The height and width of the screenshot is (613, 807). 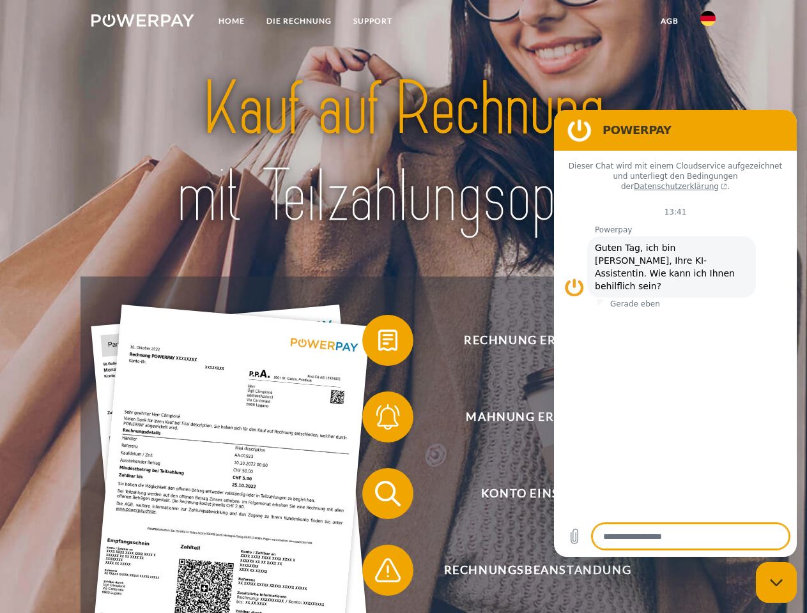 What do you see at coordinates (139, 20) in the screenshot?
I see `h2: POWERPAY` at bounding box center [139, 20].